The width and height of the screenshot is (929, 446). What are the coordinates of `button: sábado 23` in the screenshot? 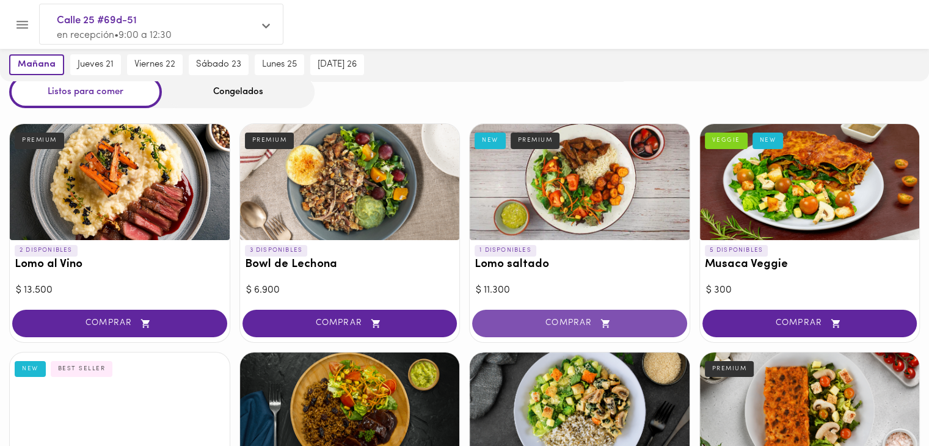 It's located at (219, 65).